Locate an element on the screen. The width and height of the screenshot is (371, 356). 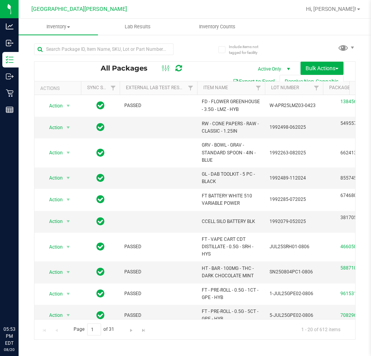
input: 1 is located at coordinates (94, 329).